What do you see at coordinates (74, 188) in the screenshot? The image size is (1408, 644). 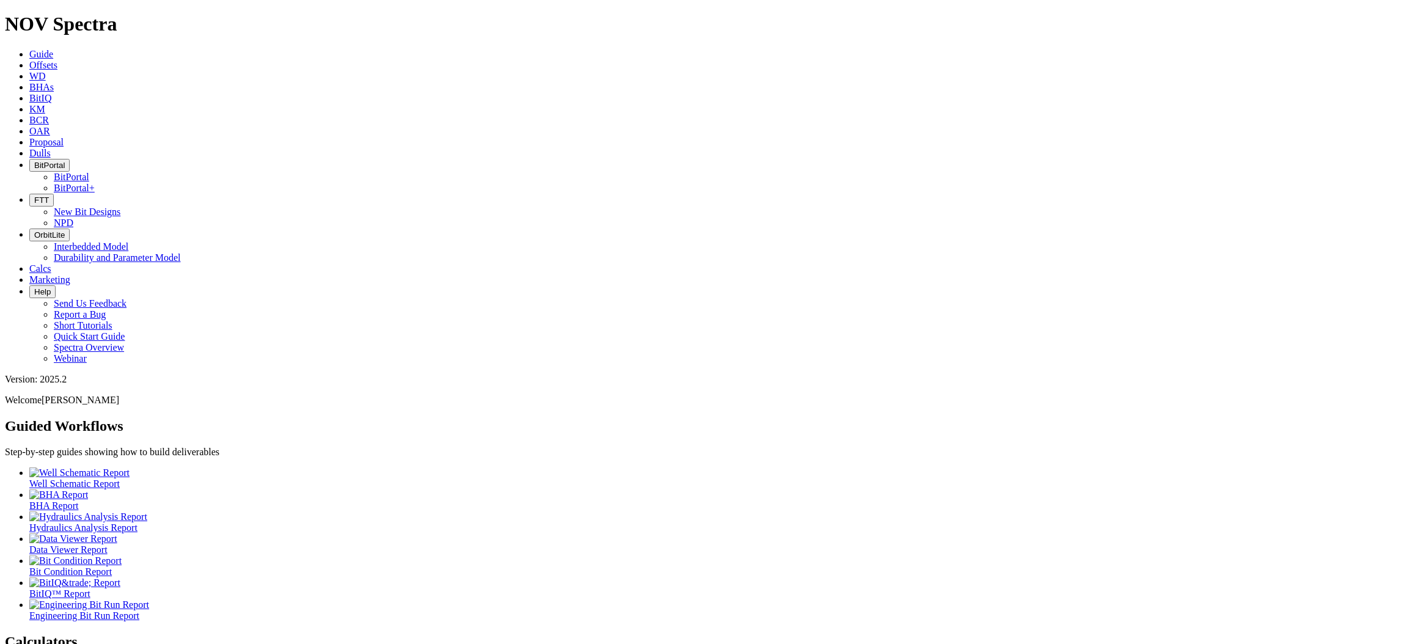 I see `a: BitPortal+` at bounding box center [74, 188].